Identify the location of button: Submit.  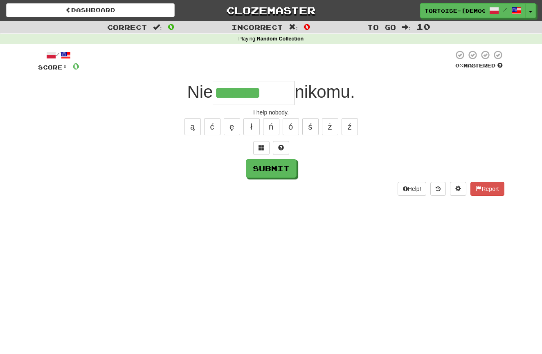
(271, 168).